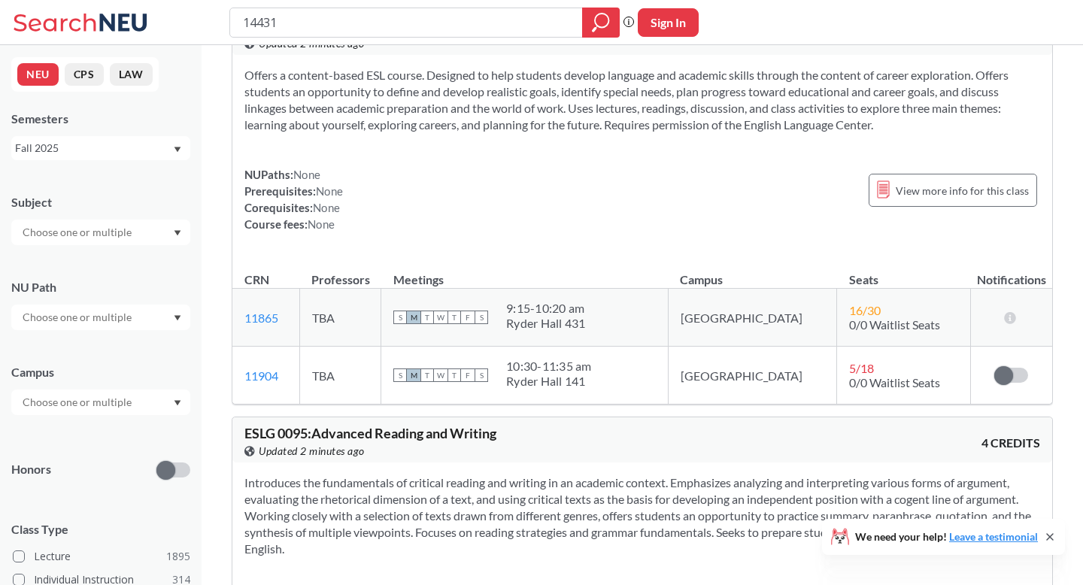 The width and height of the screenshot is (1083, 585). I want to click on span: ESLG 0095 : Advanced Reading and Writing, so click(370, 433).